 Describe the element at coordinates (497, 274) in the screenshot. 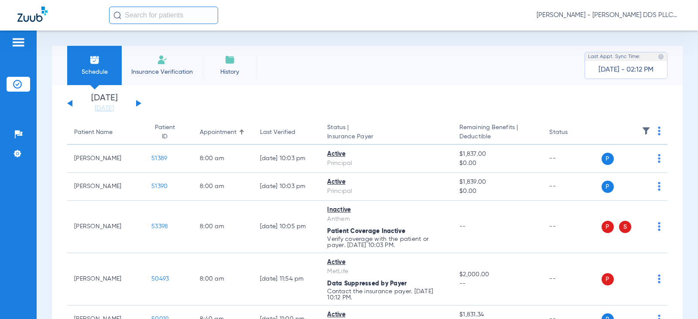

I see `span: $2,000.00` at that location.